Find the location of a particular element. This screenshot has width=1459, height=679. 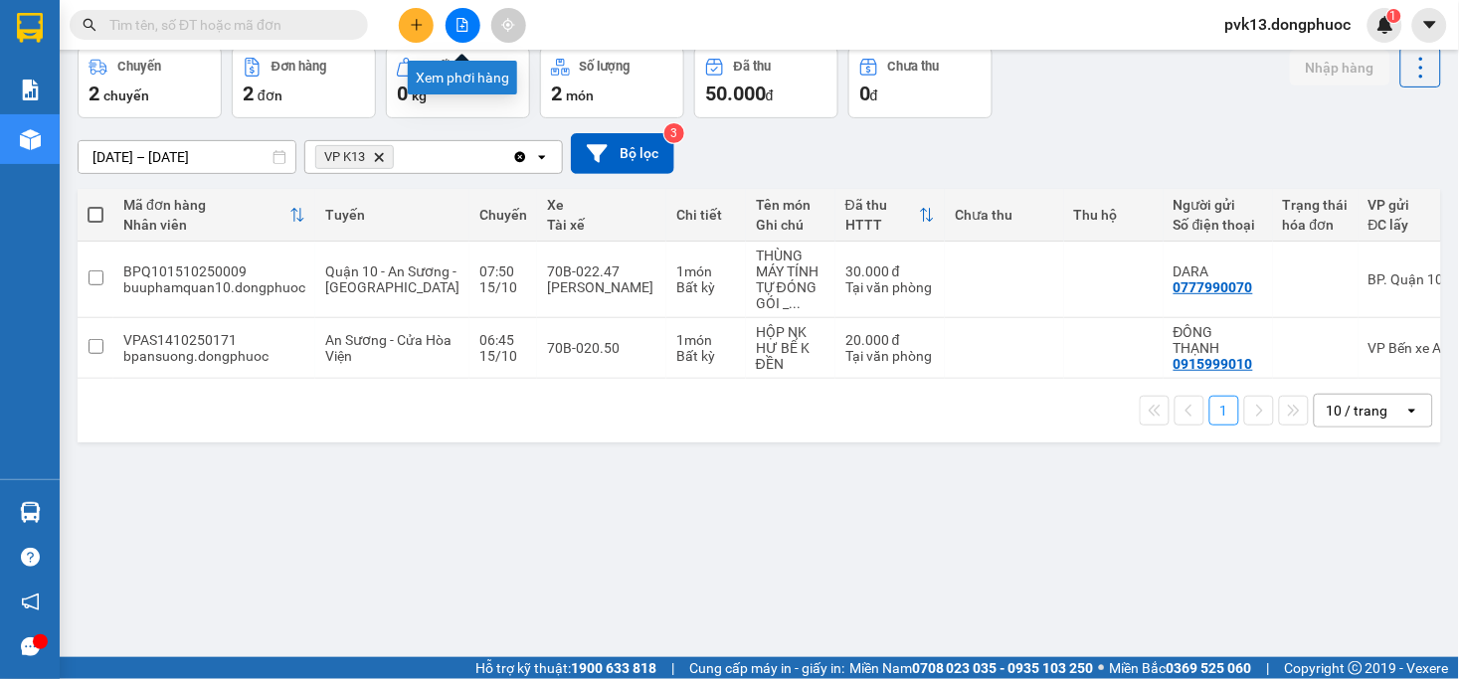

div: Ghi chú is located at coordinates (791, 225).